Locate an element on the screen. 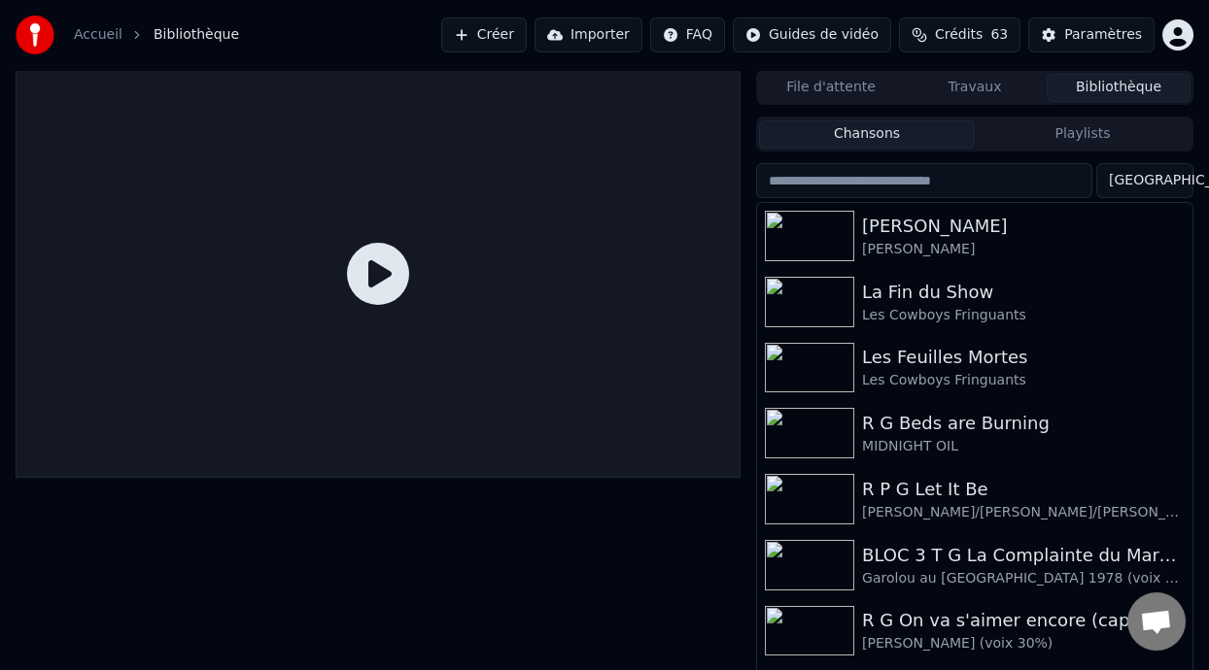 Image resolution: width=1209 pixels, height=670 pixels. nav: breadcrumb is located at coordinates (156, 35).